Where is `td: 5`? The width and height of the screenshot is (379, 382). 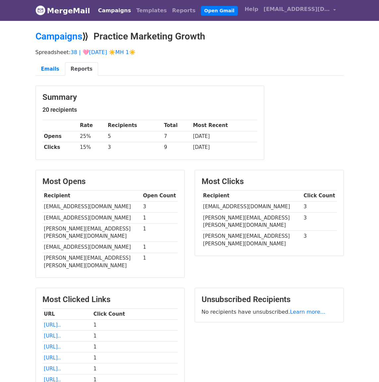 td: 5 is located at coordinates (134, 136).